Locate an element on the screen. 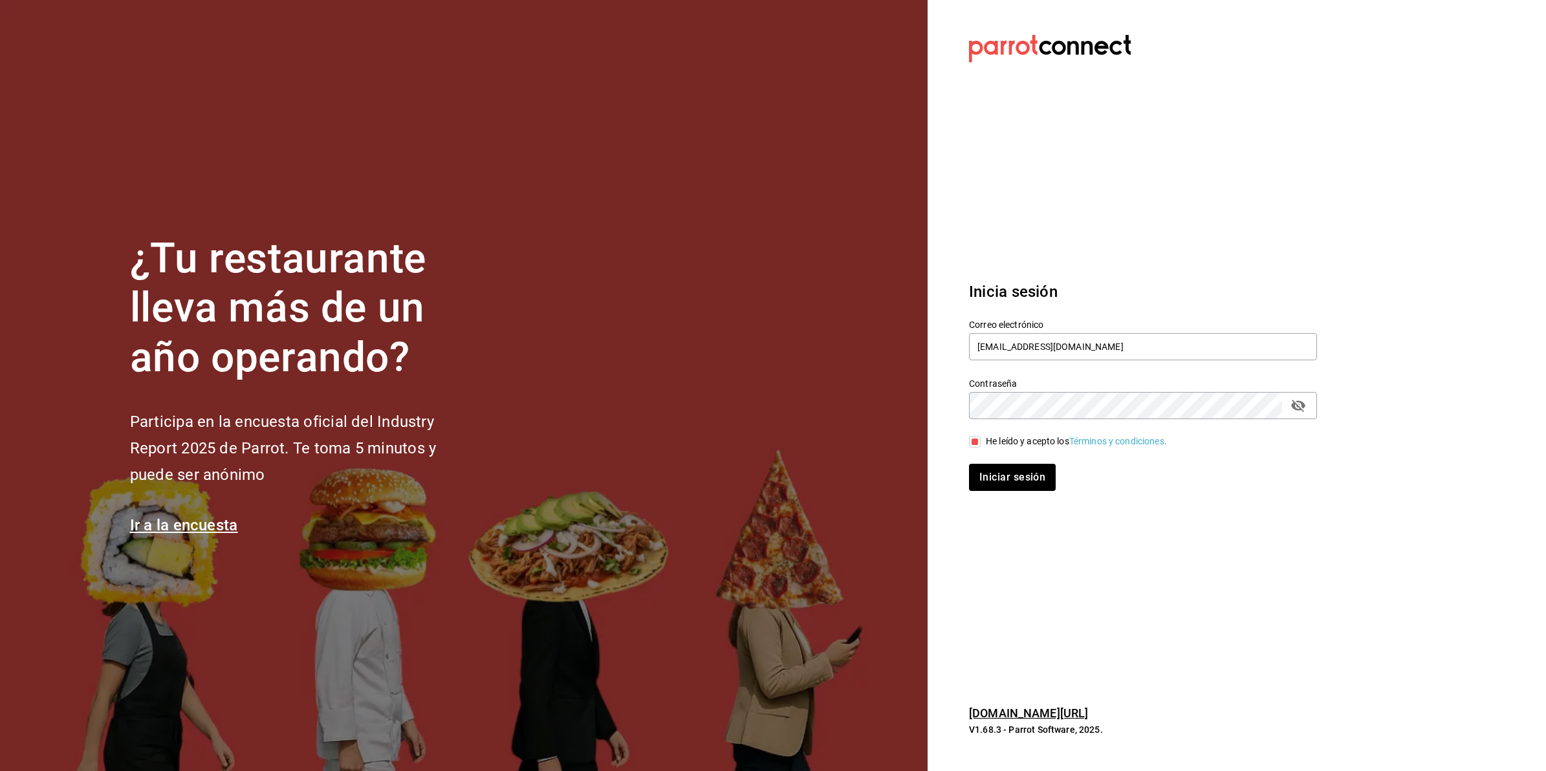 The width and height of the screenshot is (1546, 771). h2: Participa en la encuesta oficial del Industry Report 2025 de Parrot. Te toma 5 minutos y puede se... is located at coordinates (305, 448).